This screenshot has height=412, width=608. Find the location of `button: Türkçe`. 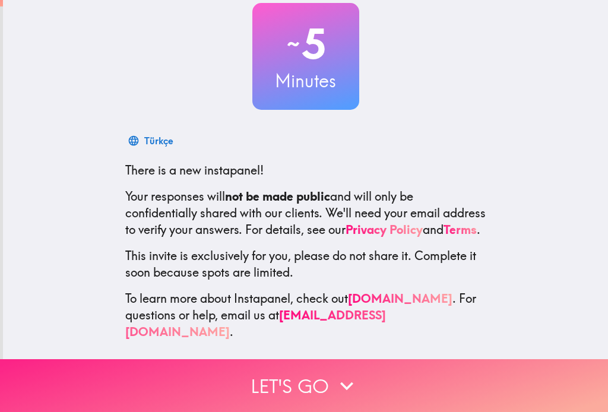

button: Türkçe is located at coordinates (151, 141).